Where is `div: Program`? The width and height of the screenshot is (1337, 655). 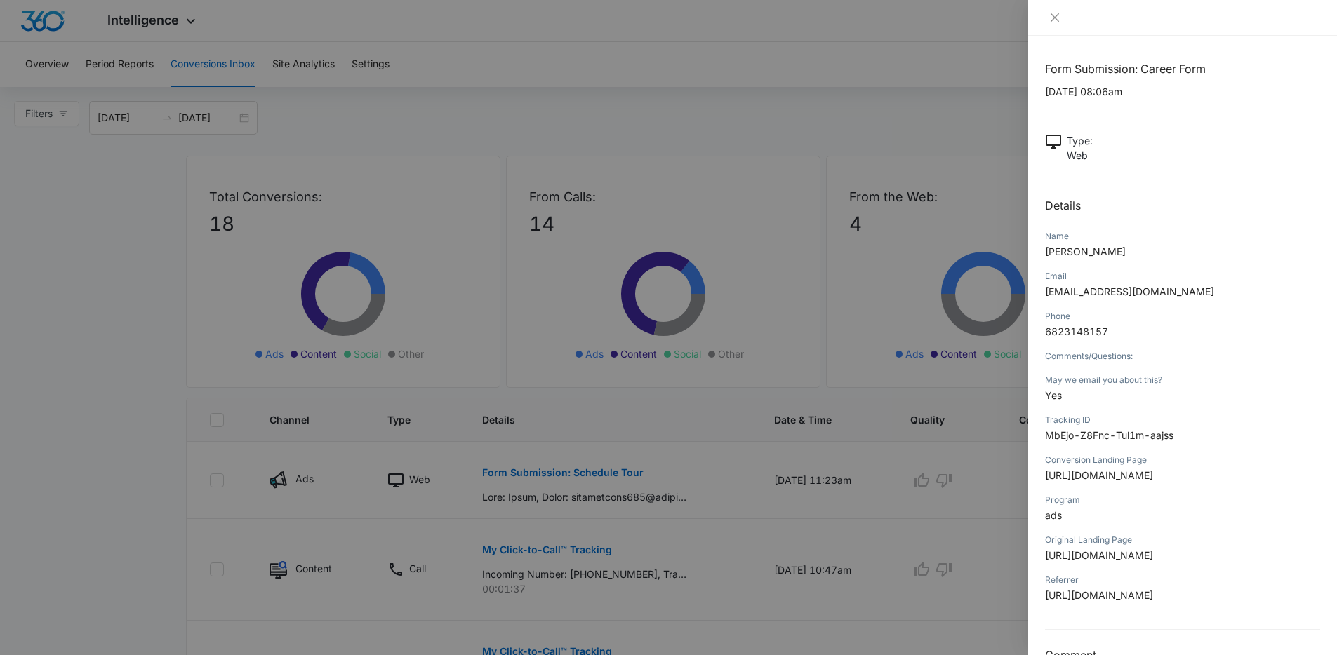
div: Program is located at coordinates (1182, 500).